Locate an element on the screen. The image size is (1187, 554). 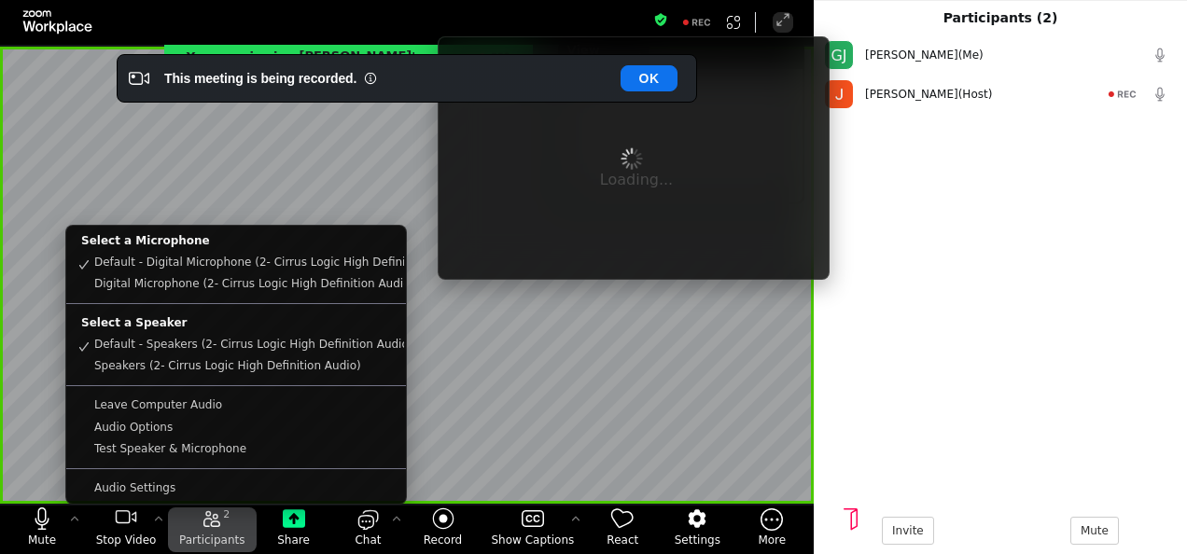
button: Record is located at coordinates (443, 530).